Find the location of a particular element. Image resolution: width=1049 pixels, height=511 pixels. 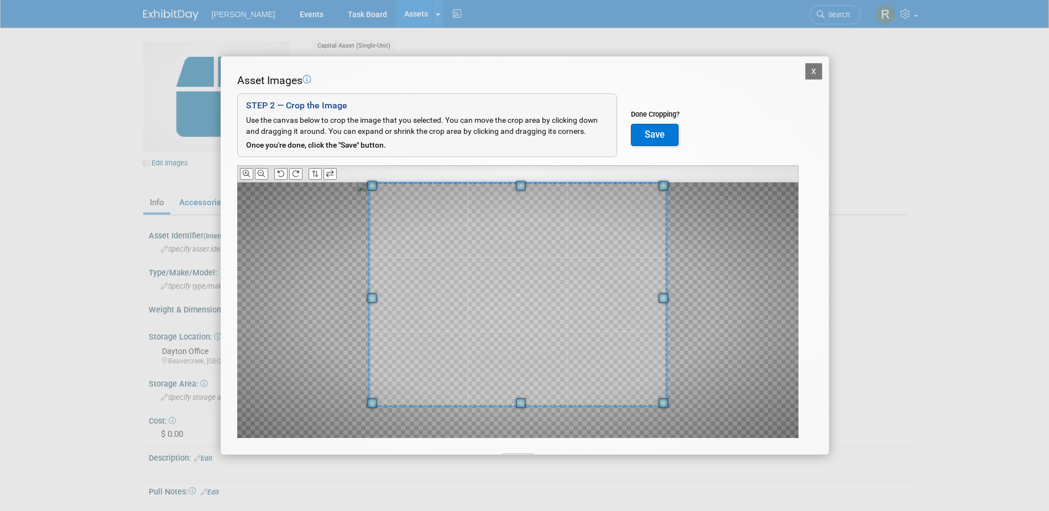

div: Asset Images is located at coordinates (518, 81).